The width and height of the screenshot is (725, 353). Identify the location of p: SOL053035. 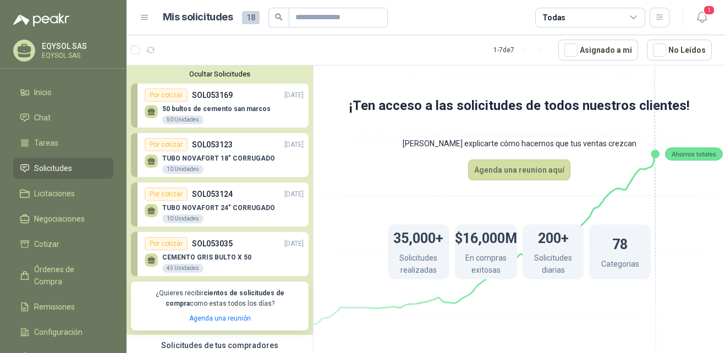
(212, 244).